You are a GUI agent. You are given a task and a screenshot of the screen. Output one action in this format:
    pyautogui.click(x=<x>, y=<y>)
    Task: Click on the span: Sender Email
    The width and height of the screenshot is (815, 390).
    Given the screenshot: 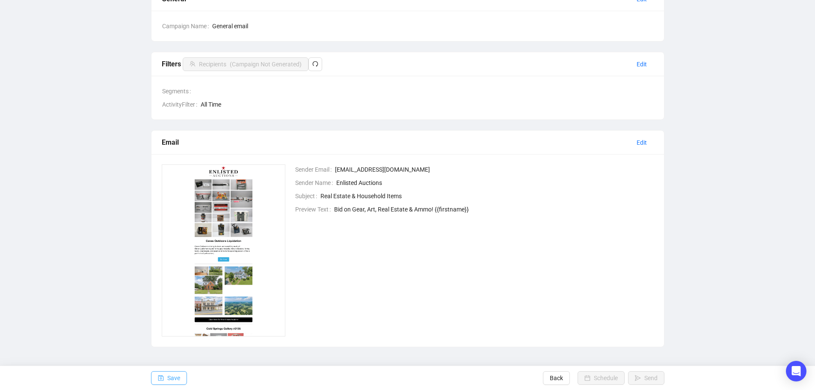 What is the action you would take?
    pyautogui.click(x=315, y=169)
    